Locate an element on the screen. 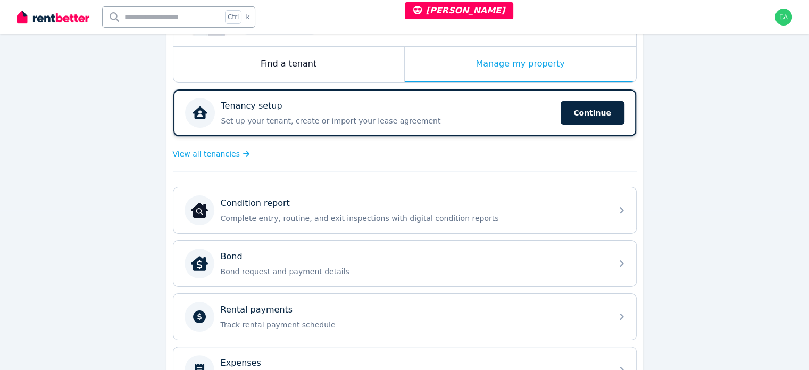  span: k is located at coordinates (247, 17).